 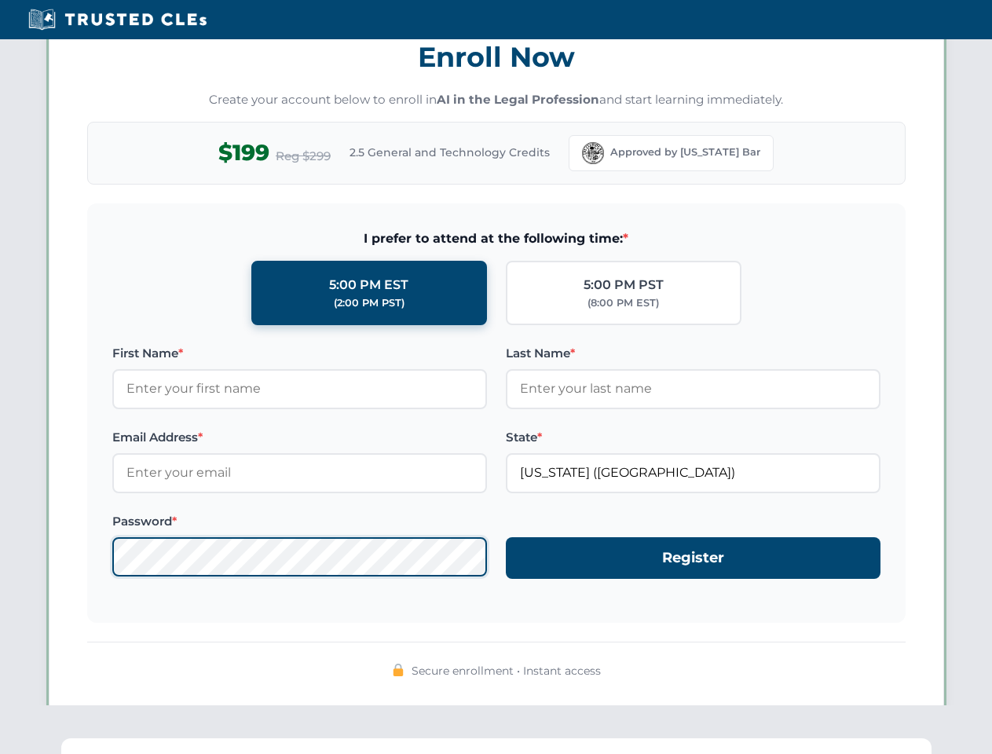 What do you see at coordinates (244, 152) in the screenshot?
I see `span: $199` at bounding box center [244, 152].